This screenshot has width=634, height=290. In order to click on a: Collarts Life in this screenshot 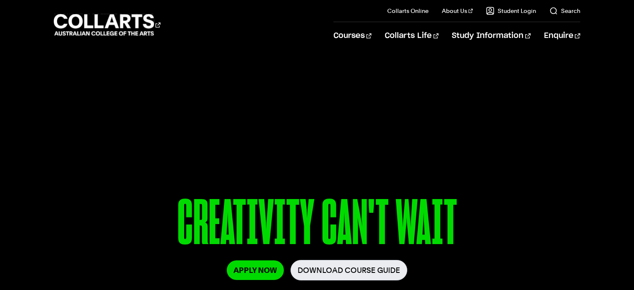, I will do `click(412, 36)`.